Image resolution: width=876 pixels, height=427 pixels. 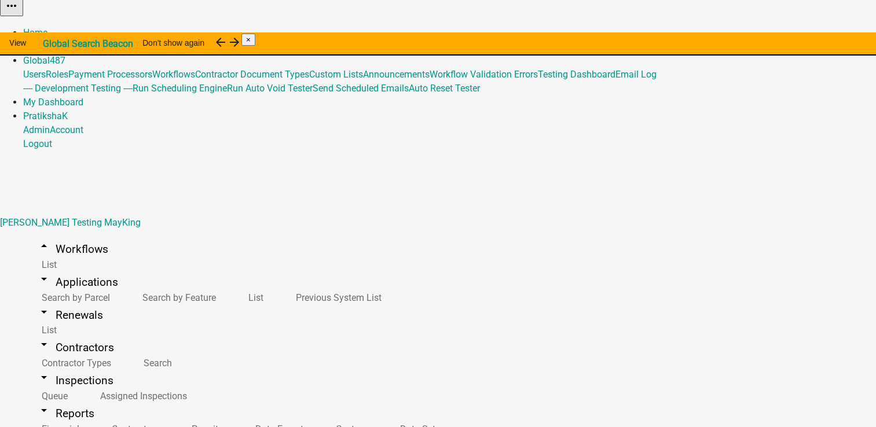 I want to click on a: Users, so click(x=34, y=74).